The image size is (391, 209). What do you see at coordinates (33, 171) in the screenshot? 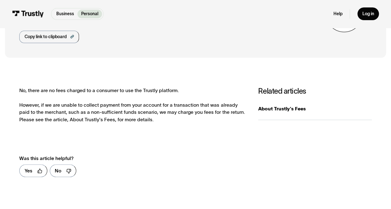
I see `a: Yes` at bounding box center [33, 171].